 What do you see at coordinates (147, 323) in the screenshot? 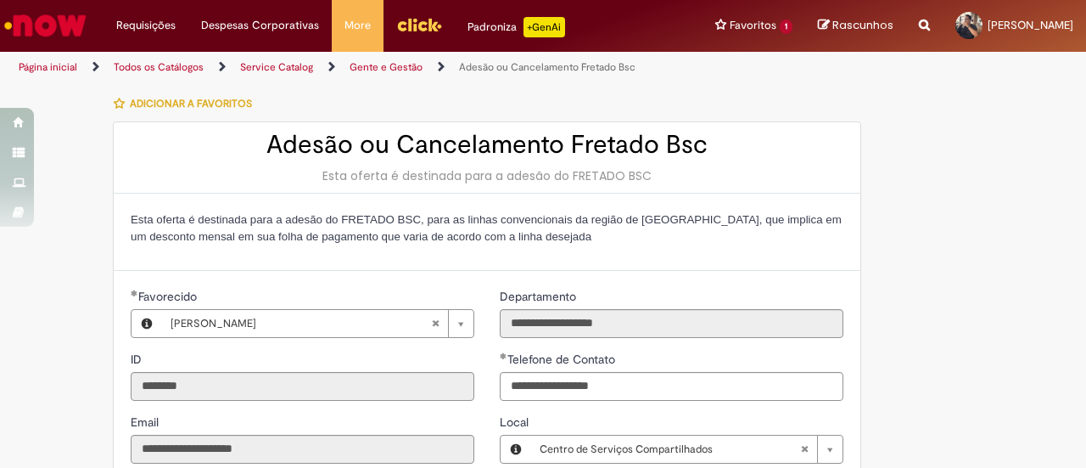
I see `button: Favorecido, Visualizar este registro Igor Santos De Sa` at bounding box center [147, 323].